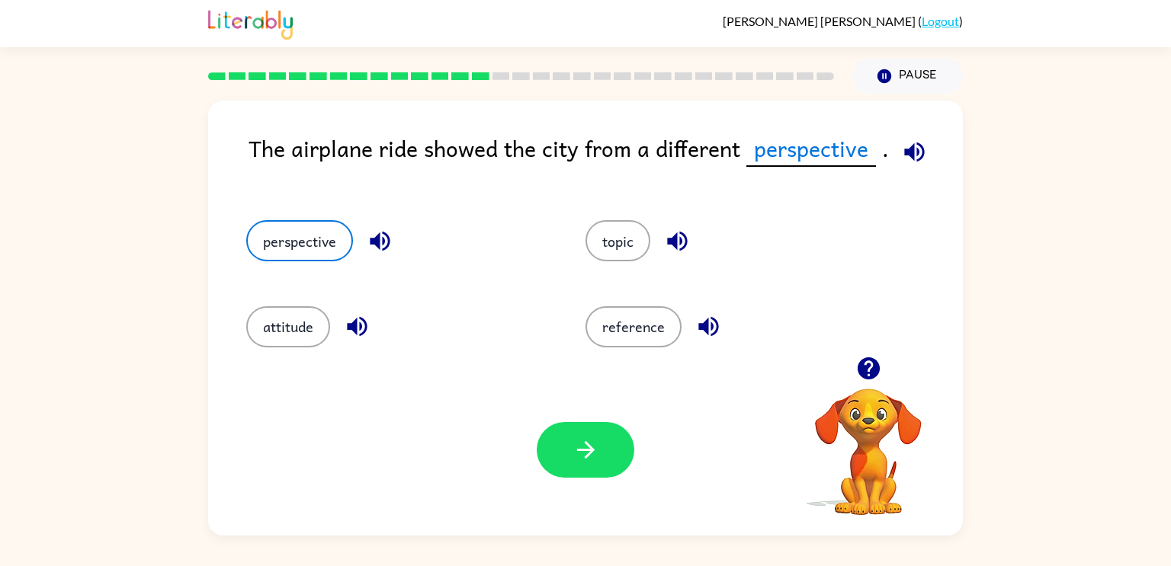 The image size is (1171, 566). What do you see at coordinates (300, 241) in the screenshot?
I see `button: perspective` at bounding box center [300, 241].